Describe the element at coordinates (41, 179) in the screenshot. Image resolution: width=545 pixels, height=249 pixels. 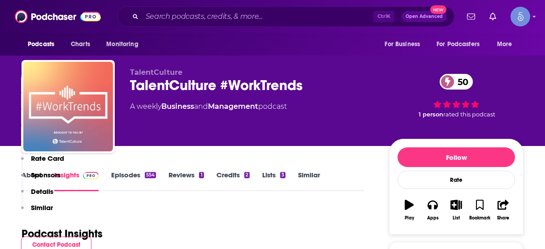
I see `button: Sponsors` at that location.